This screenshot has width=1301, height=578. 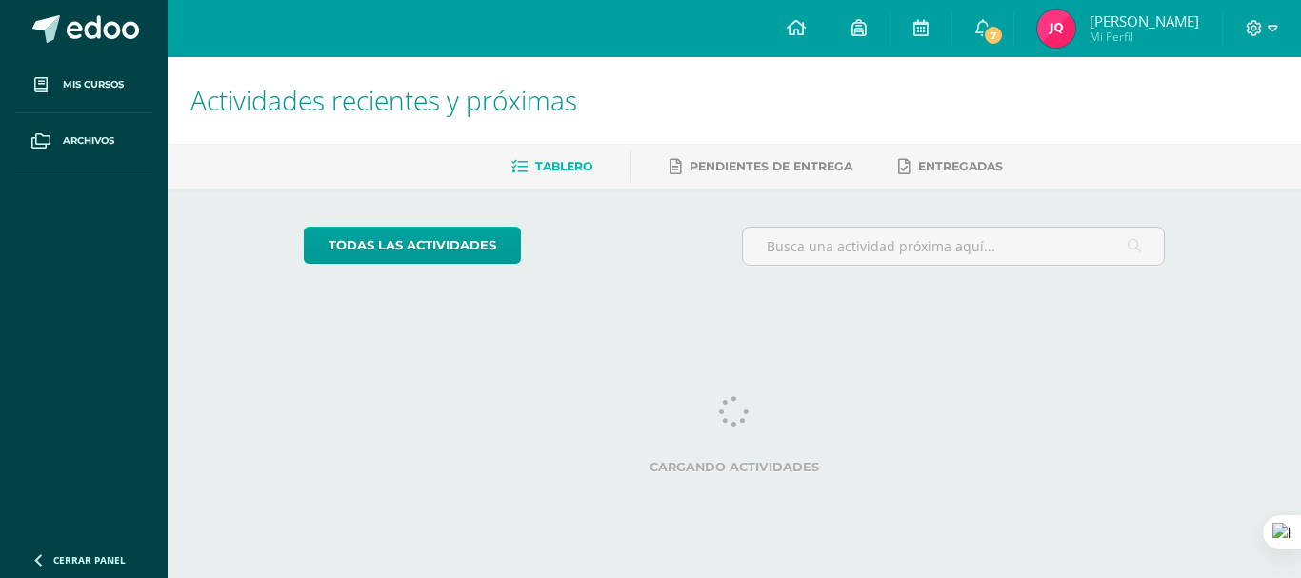 I want to click on span: Pendientes de entrega, so click(x=770, y=166).